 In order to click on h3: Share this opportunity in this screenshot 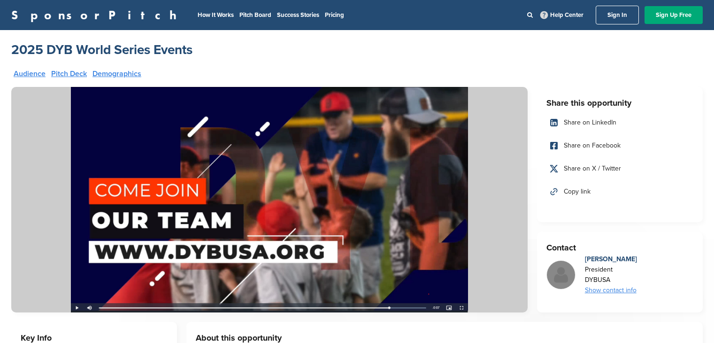, I will do `click(620, 103)`.